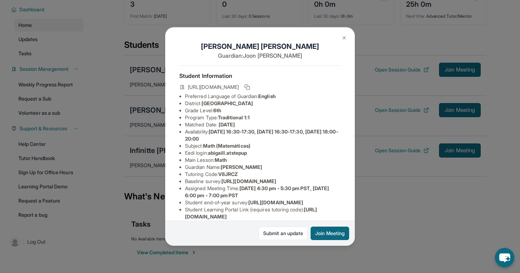 The width and height of the screenshot is (520, 273). Describe the element at coordinates (283, 233) in the screenshot. I see `a: Submit an update` at that location.